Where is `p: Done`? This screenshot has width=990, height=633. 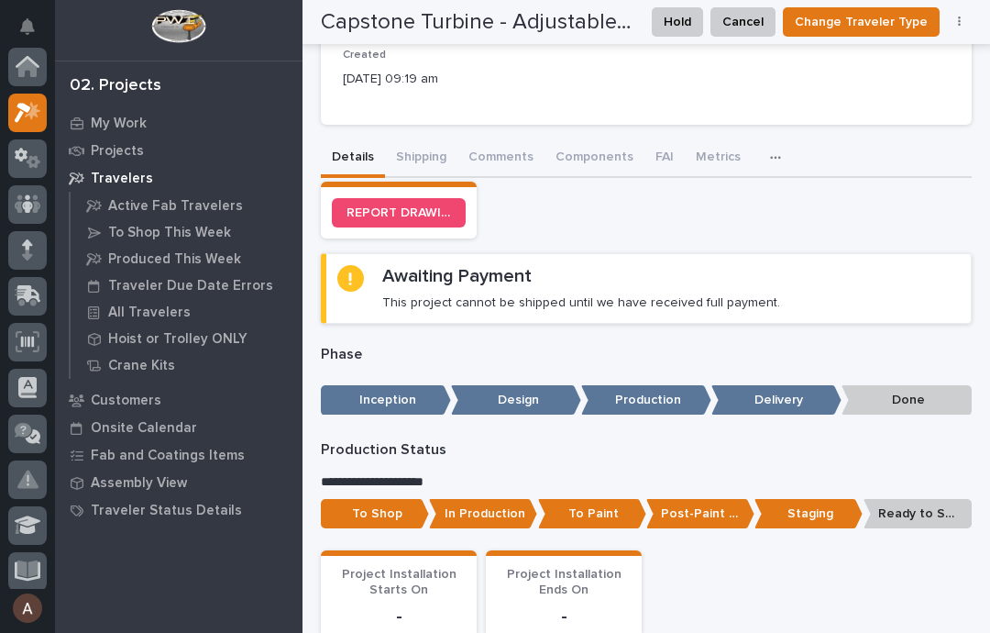
p: Done is located at coordinates (907, 400).